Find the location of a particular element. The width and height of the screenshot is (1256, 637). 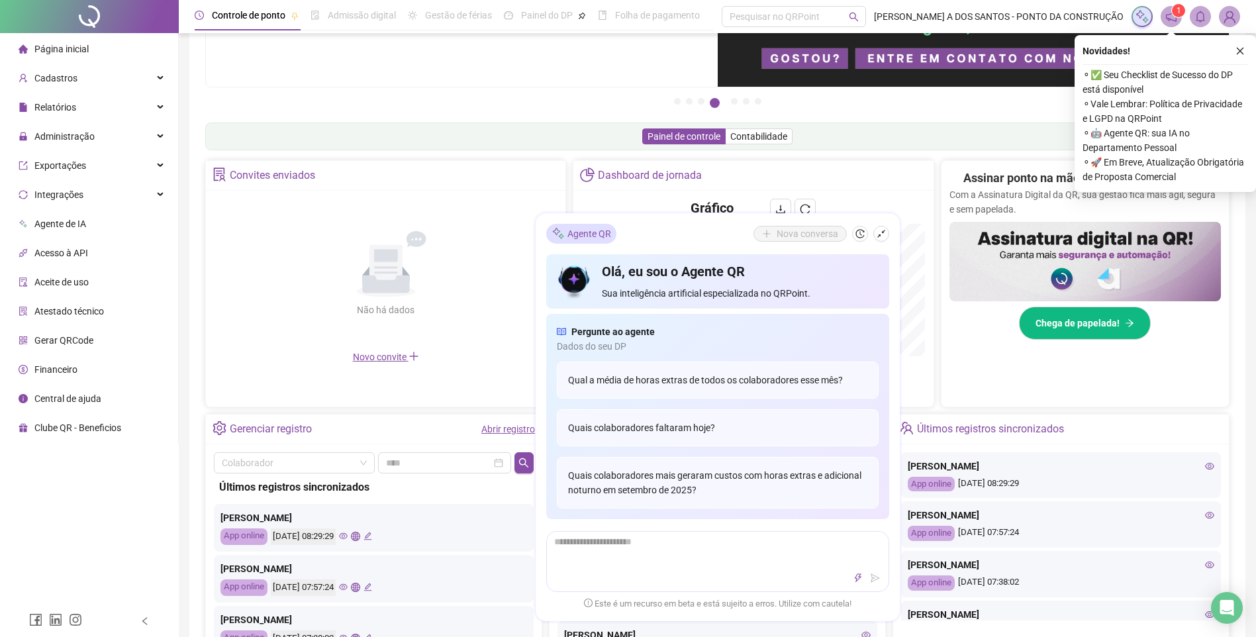

span: bell is located at coordinates (1201, 17).